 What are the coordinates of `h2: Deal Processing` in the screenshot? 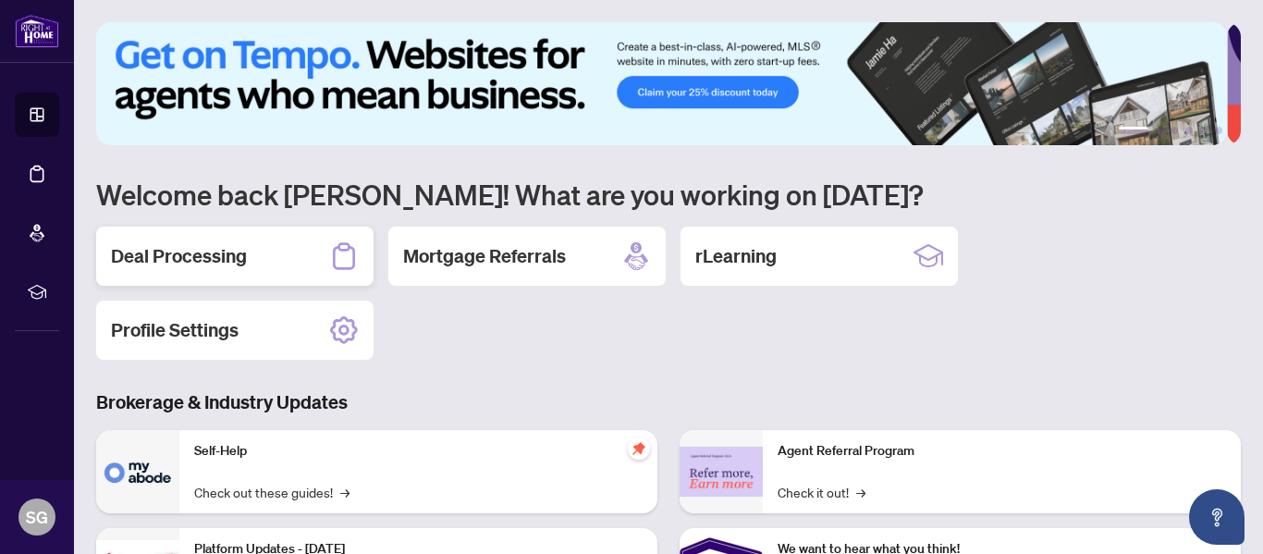 It's located at (178, 256).